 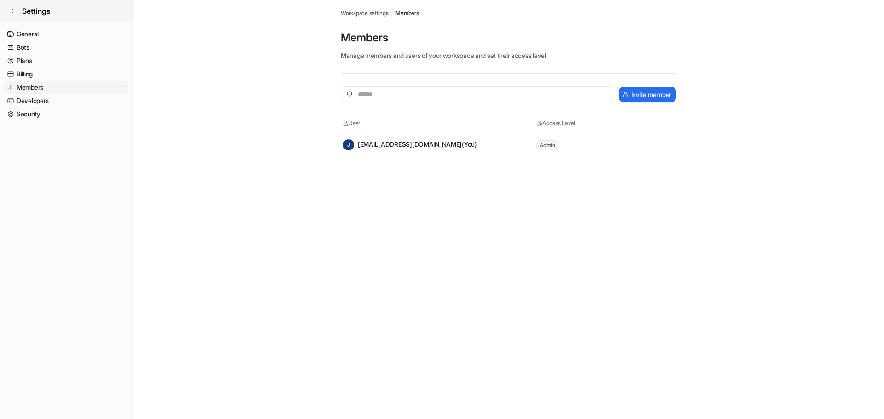 I want to click on th: User, so click(x=439, y=123).